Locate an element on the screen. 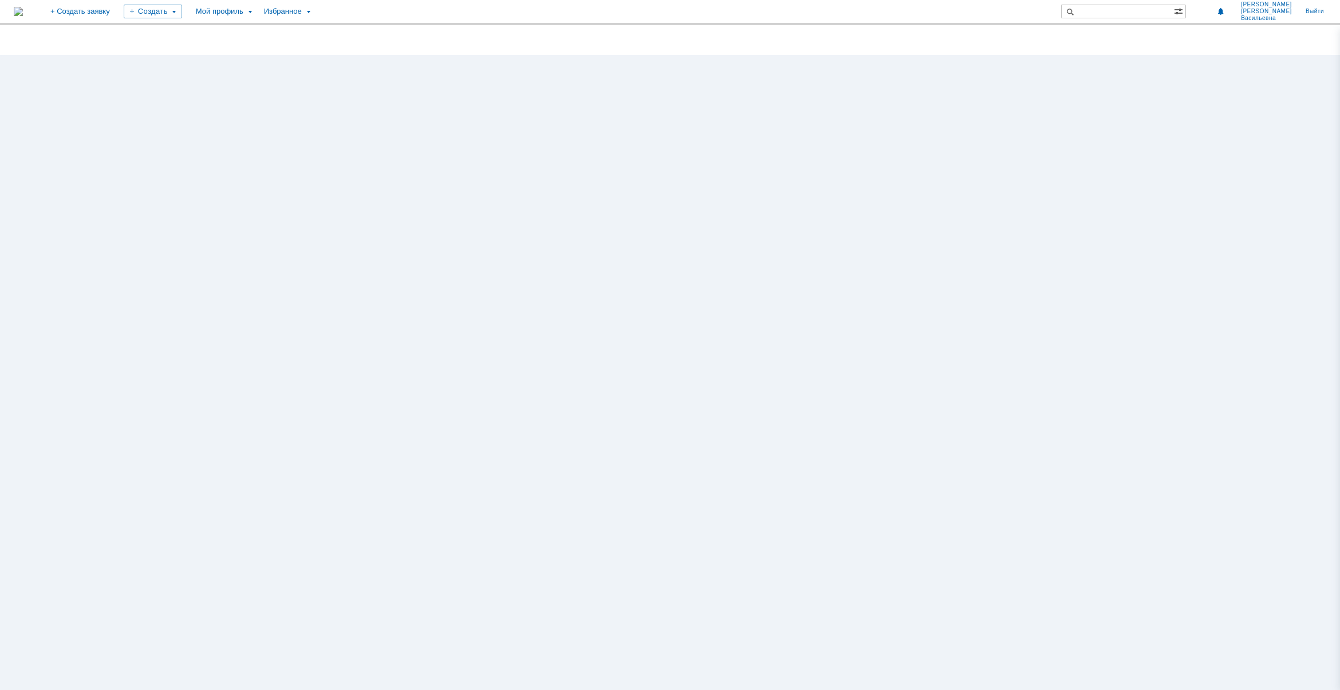 The height and width of the screenshot is (690, 1340). img: logo is located at coordinates (18, 11).